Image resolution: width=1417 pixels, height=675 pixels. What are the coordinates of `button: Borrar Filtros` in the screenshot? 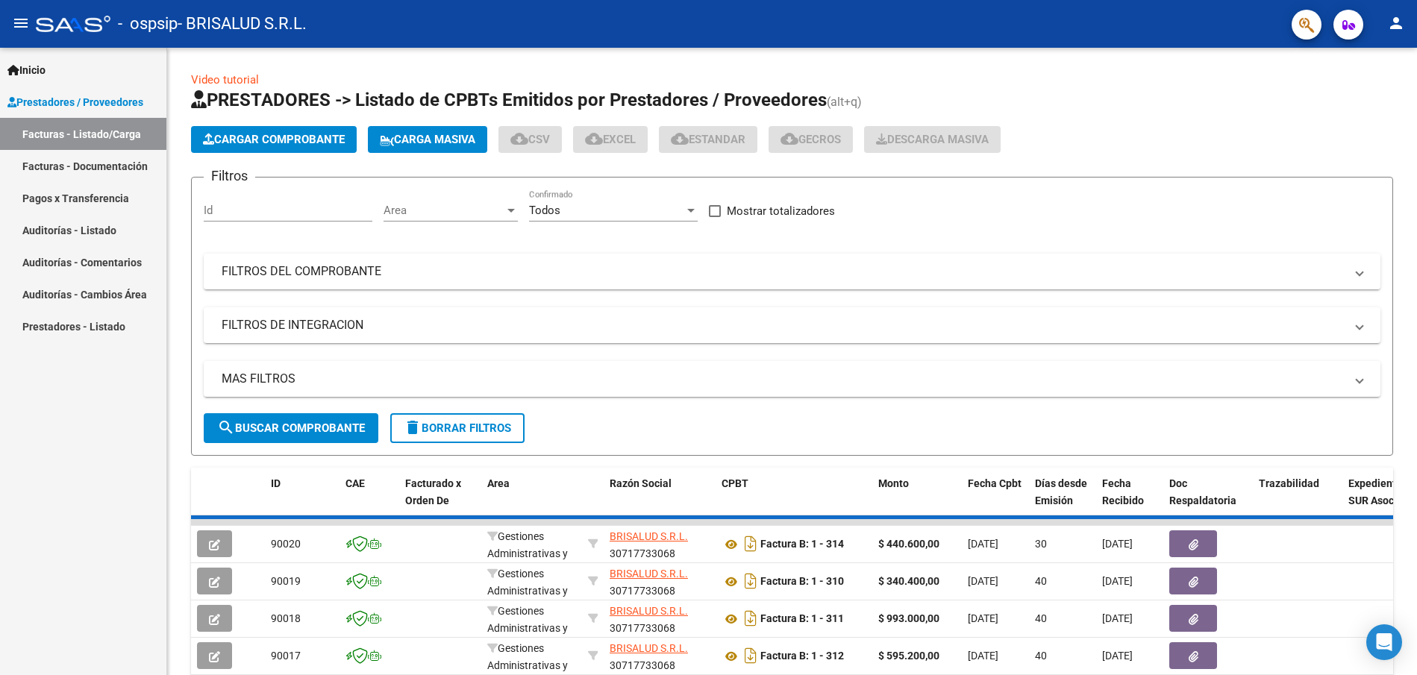 It's located at (457, 428).